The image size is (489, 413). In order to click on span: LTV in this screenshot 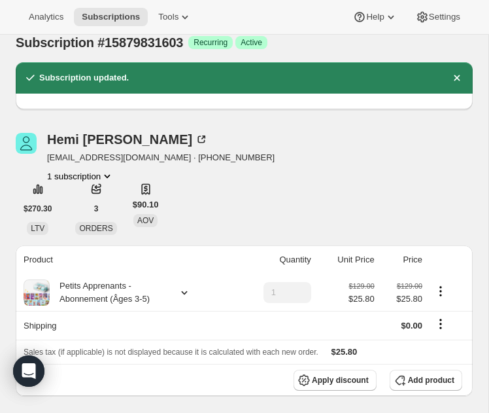, I will do `click(37, 228)`.